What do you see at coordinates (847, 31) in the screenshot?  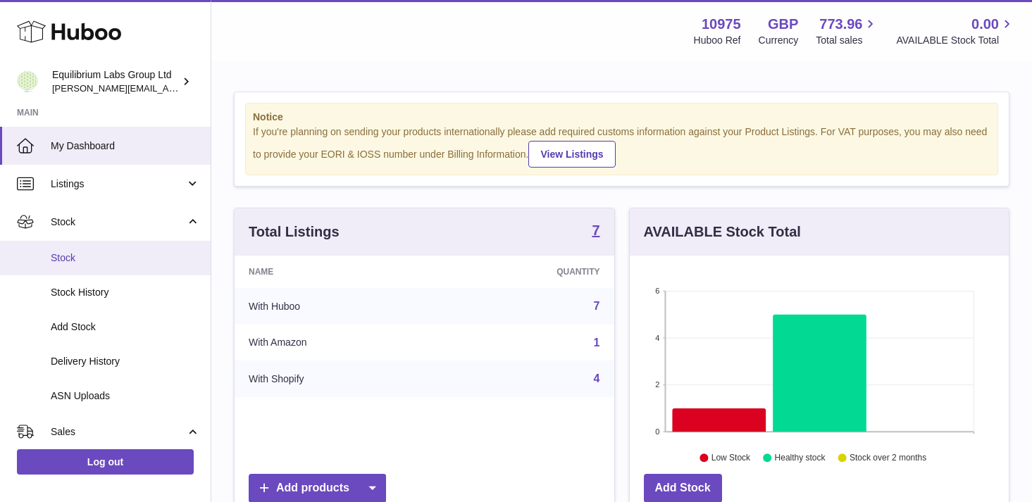 I see `a: 773.96 Total sales` at bounding box center [847, 31].